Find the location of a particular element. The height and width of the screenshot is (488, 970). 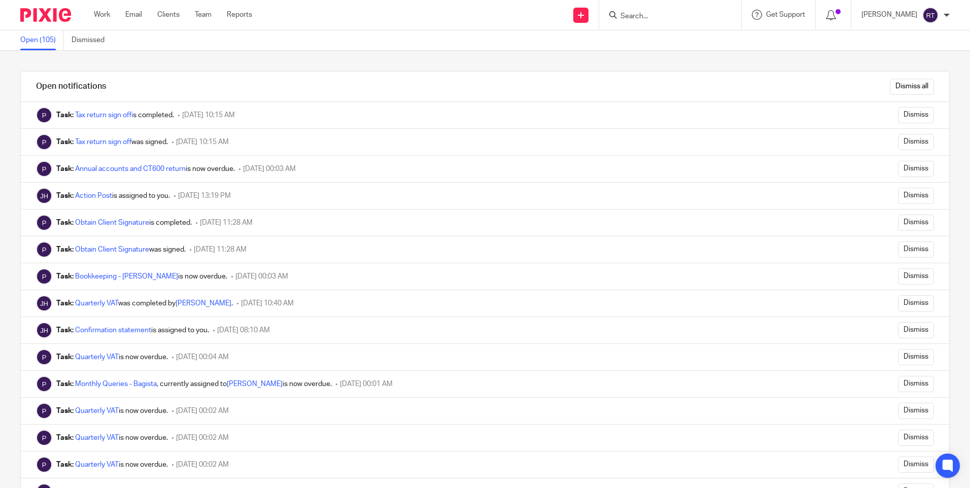

a: Email is located at coordinates (133, 15).